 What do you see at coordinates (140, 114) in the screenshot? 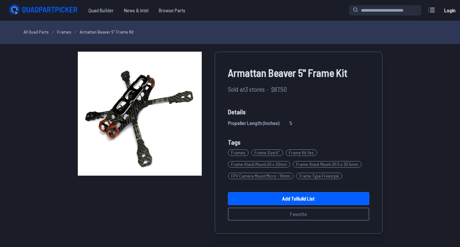
I see `img: image` at bounding box center [140, 114].